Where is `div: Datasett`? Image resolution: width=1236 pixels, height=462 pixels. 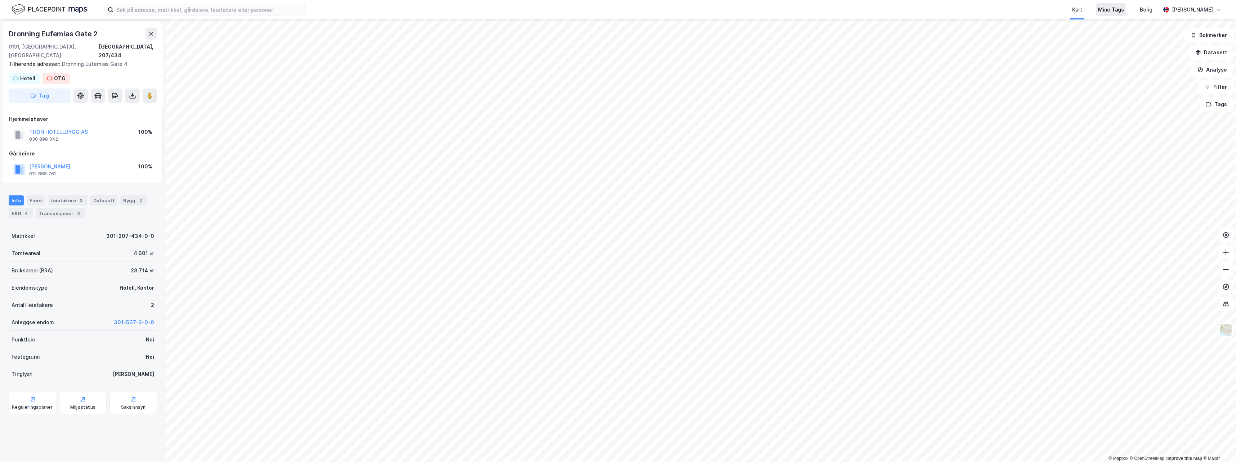
div: Datasett is located at coordinates (104, 201).